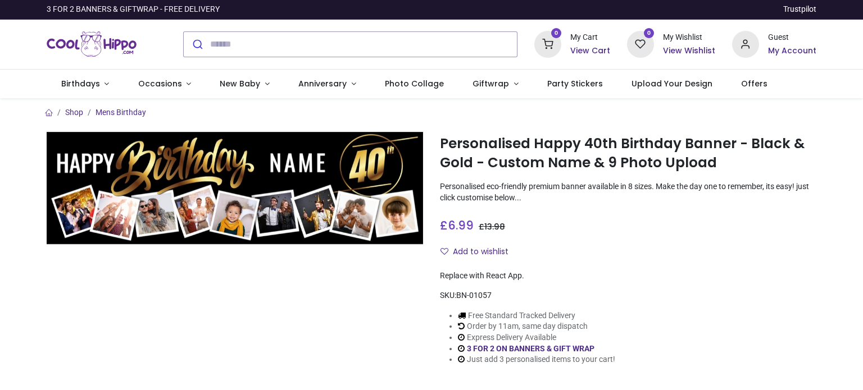 Image resolution: width=863 pixels, height=390 pixels. Describe the element at coordinates (754, 84) in the screenshot. I see `span: Offers` at that location.